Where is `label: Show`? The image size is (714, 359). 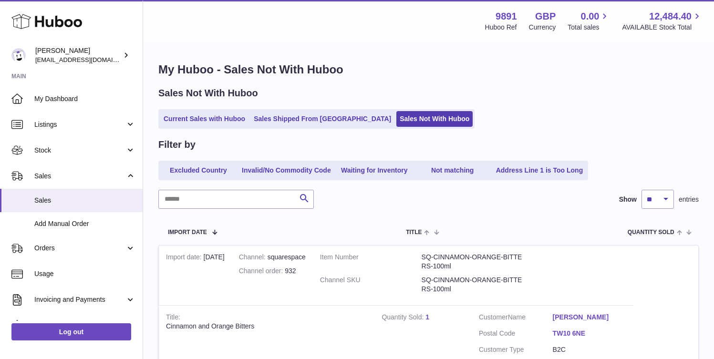 label: Show is located at coordinates (627, 199).